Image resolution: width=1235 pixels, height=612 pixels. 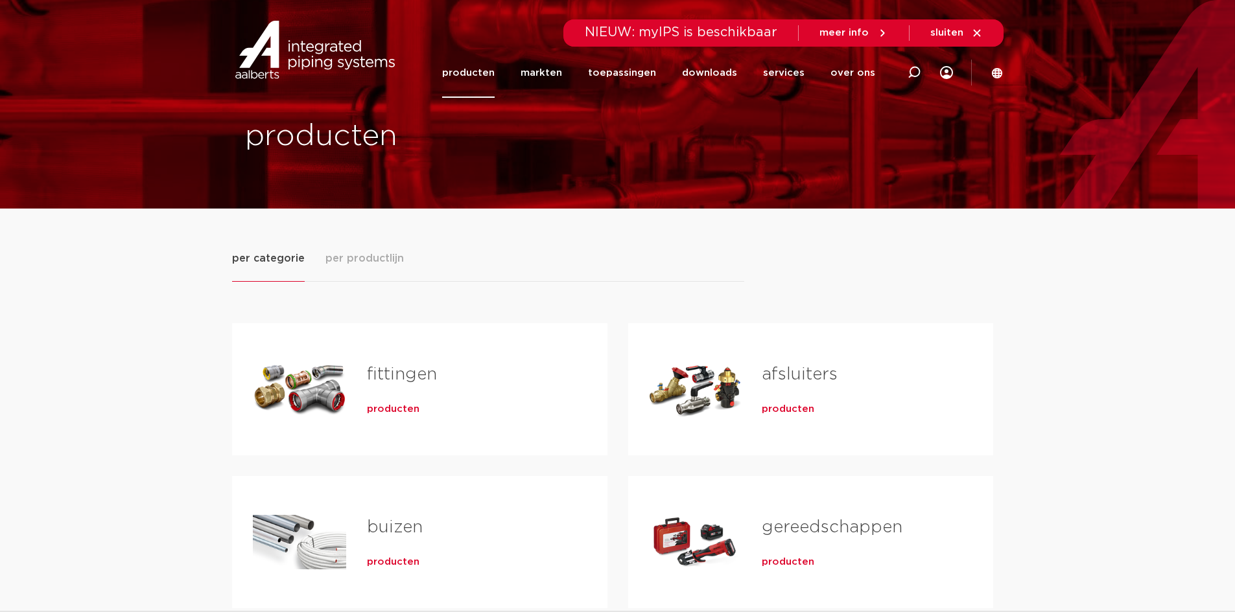 What do you see at coordinates (268, 259) in the screenshot?
I see `span: per categorie` at bounding box center [268, 259].